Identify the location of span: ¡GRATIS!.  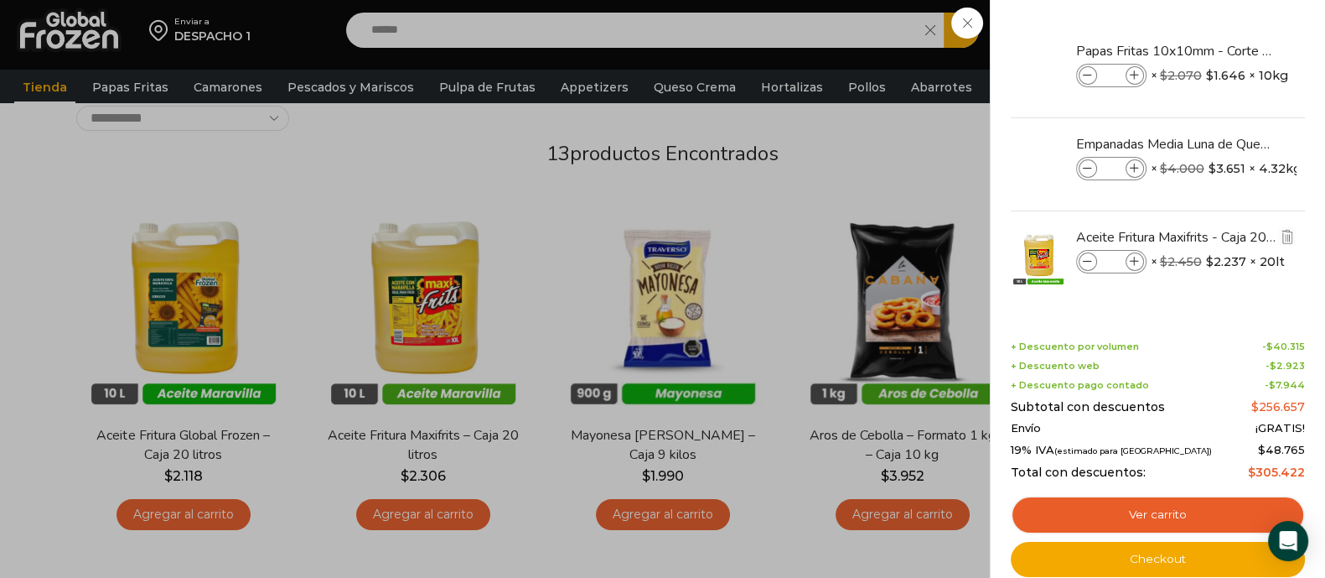
(1280, 428).